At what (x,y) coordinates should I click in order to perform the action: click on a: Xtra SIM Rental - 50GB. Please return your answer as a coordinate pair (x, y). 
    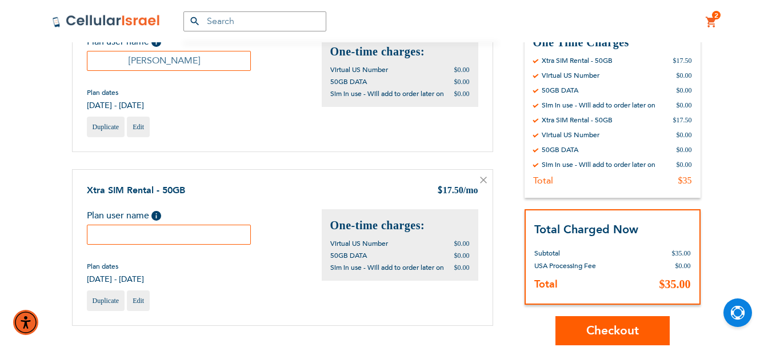
    Looking at the image, I should click on (136, 190).